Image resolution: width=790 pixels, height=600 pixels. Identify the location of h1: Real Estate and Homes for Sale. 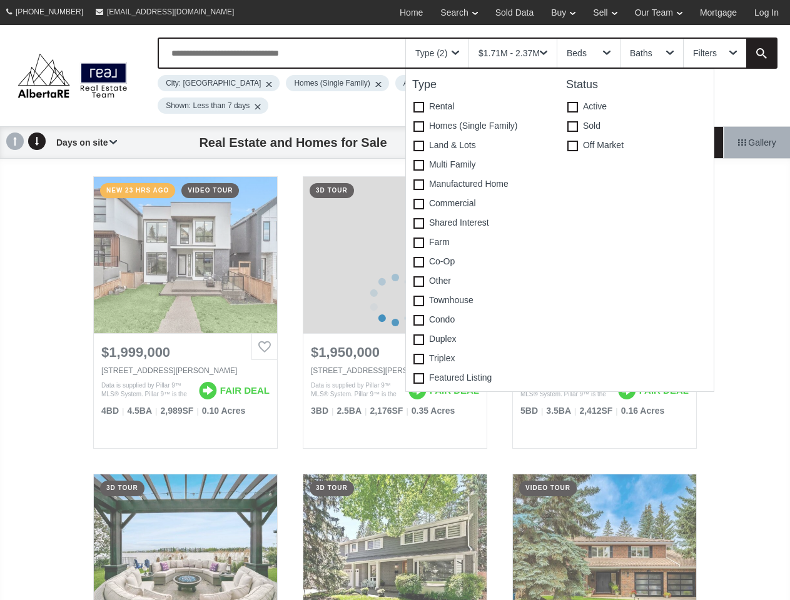
(293, 143).